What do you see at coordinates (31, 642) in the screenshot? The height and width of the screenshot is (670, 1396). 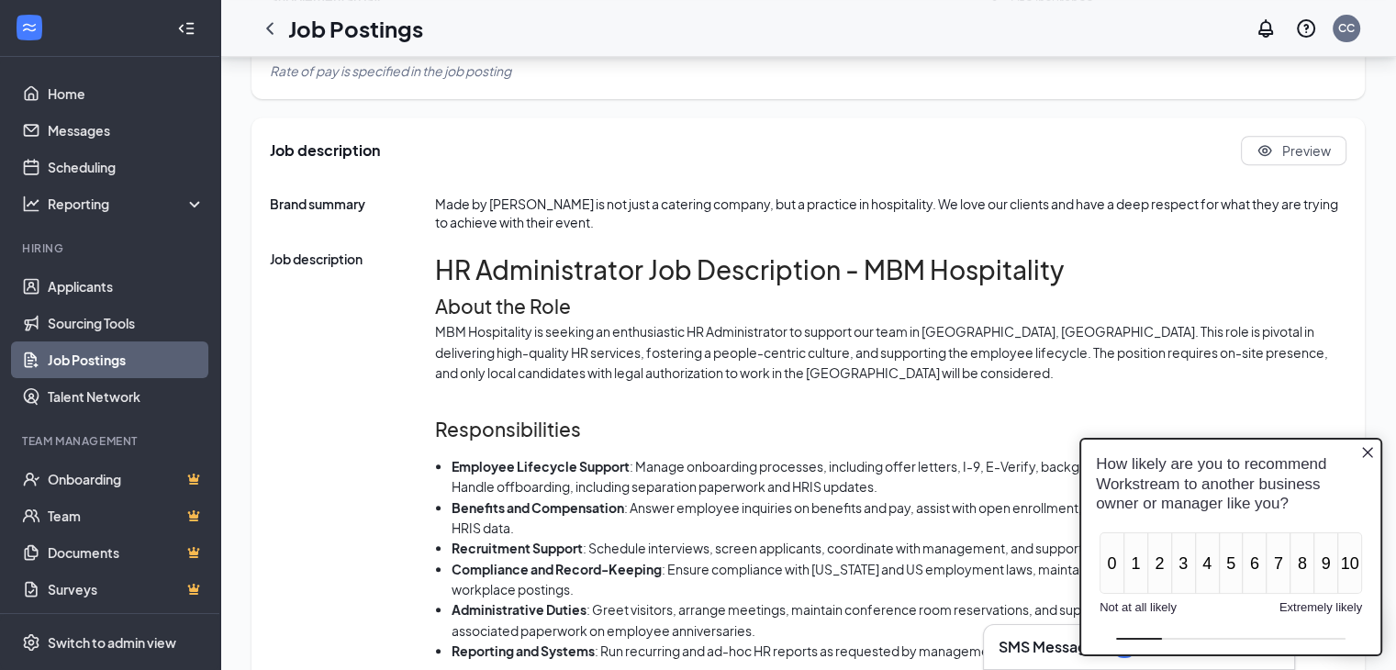 I see `svg: Settings` at bounding box center [31, 642].